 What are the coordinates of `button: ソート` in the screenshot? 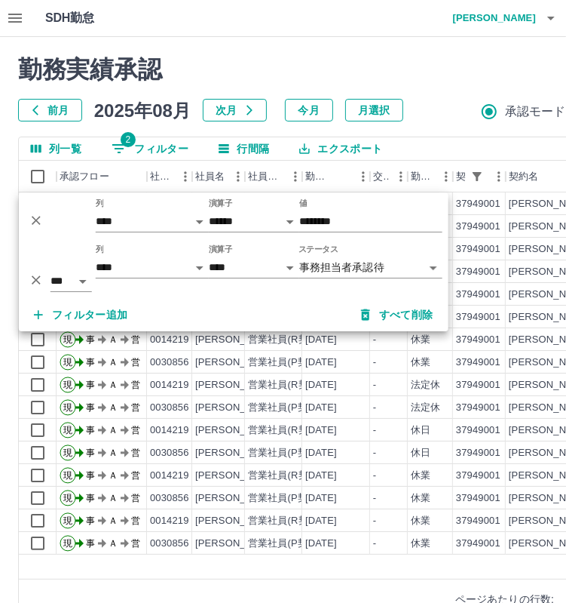 It's located at (342, 176).